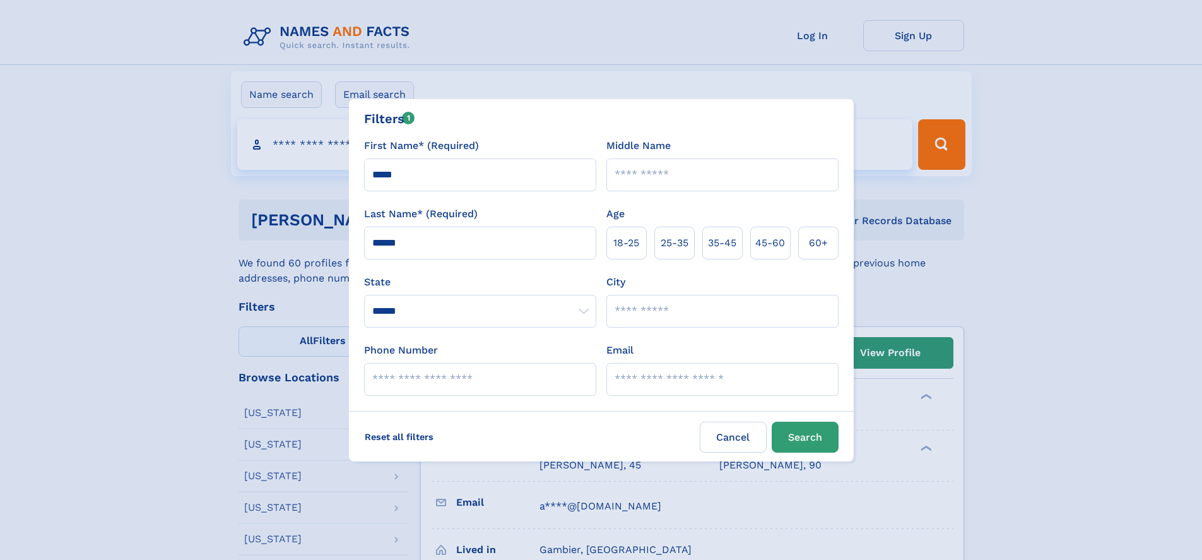  I want to click on label: State, so click(480, 282).